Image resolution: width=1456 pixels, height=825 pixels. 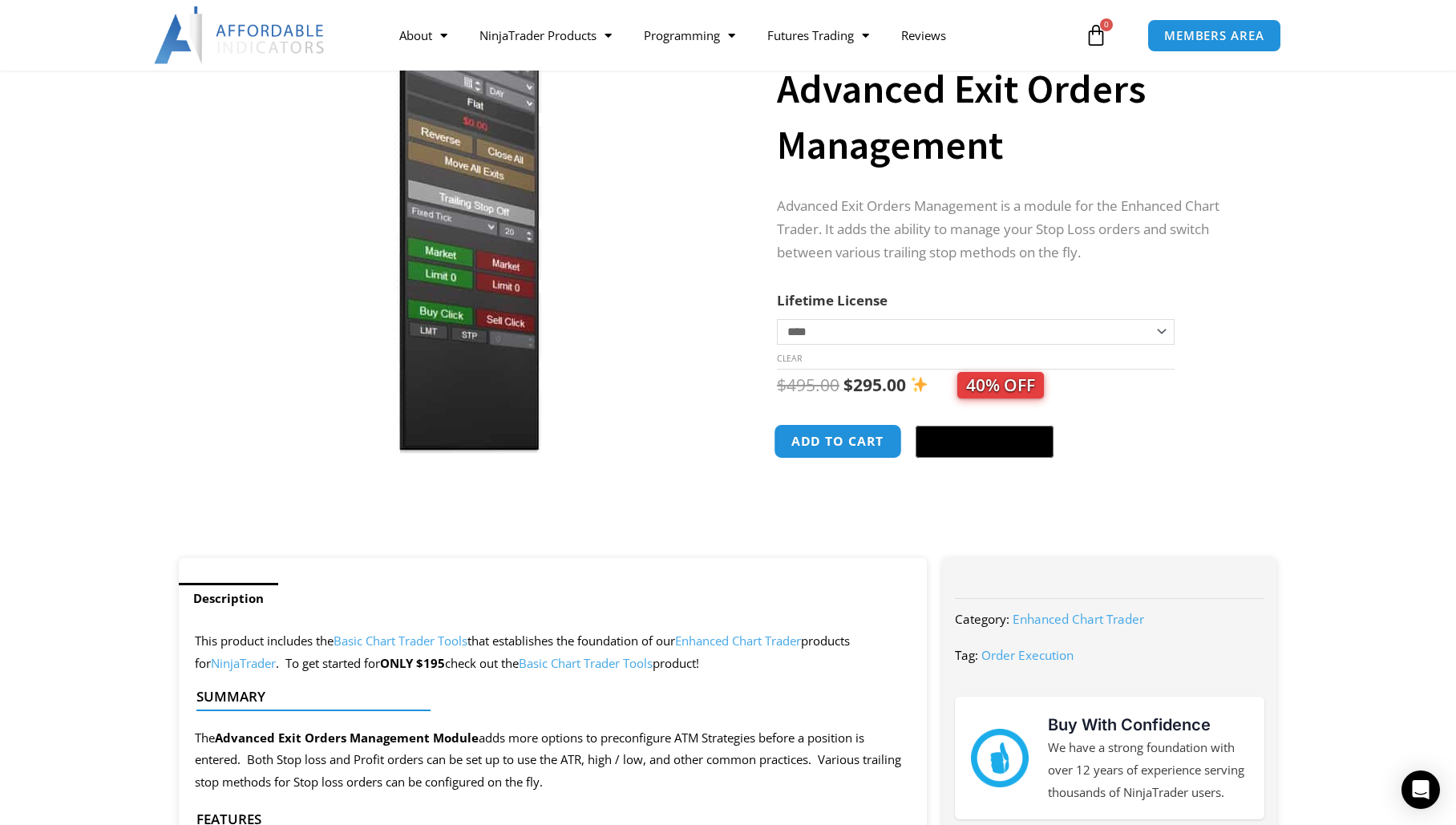 I want to click on label: Lifetime License, so click(x=832, y=299).